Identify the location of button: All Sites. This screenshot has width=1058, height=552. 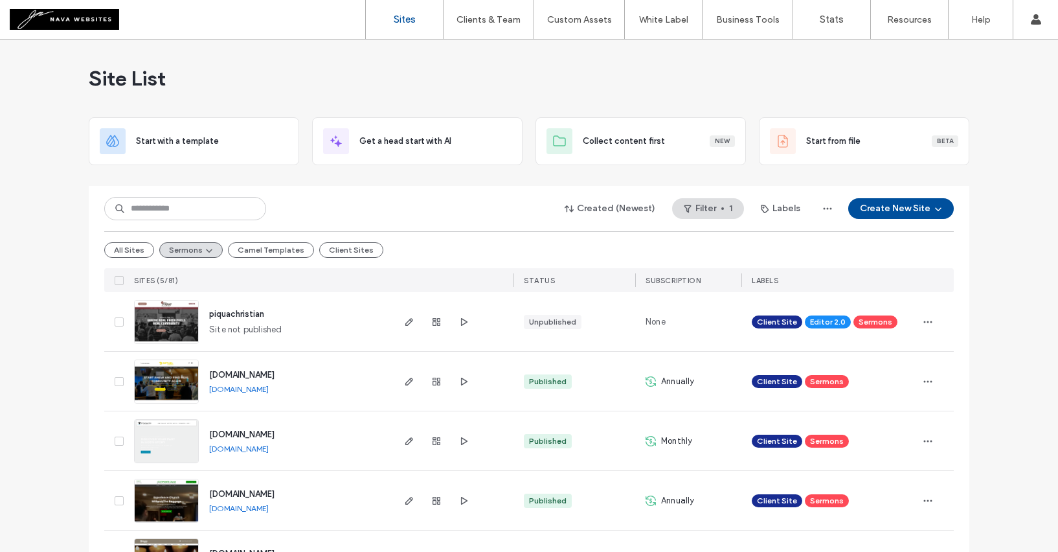
(129, 250).